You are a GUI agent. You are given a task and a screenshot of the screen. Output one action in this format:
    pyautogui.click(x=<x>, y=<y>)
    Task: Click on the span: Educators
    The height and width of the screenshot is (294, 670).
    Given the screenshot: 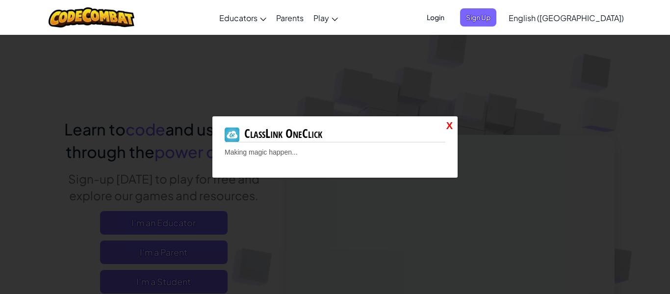 What is the action you would take?
    pyautogui.click(x=238, y=18)
    